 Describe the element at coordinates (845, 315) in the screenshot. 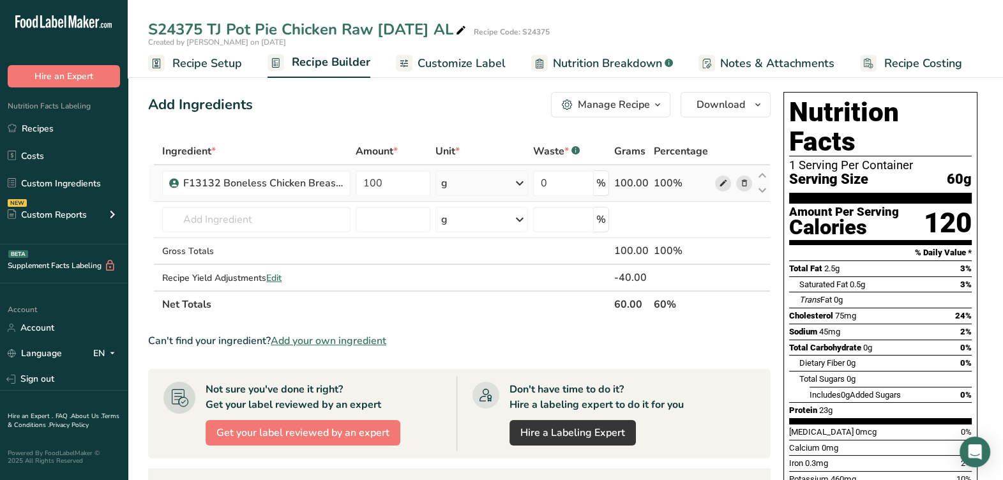

I see `span: 75mg` at that location.